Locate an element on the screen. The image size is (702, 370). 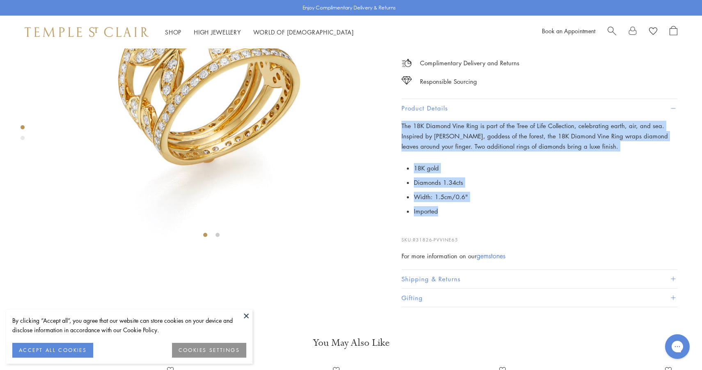
button: ACCEPT ALL COOKIES is located at coordinates (53, 350).